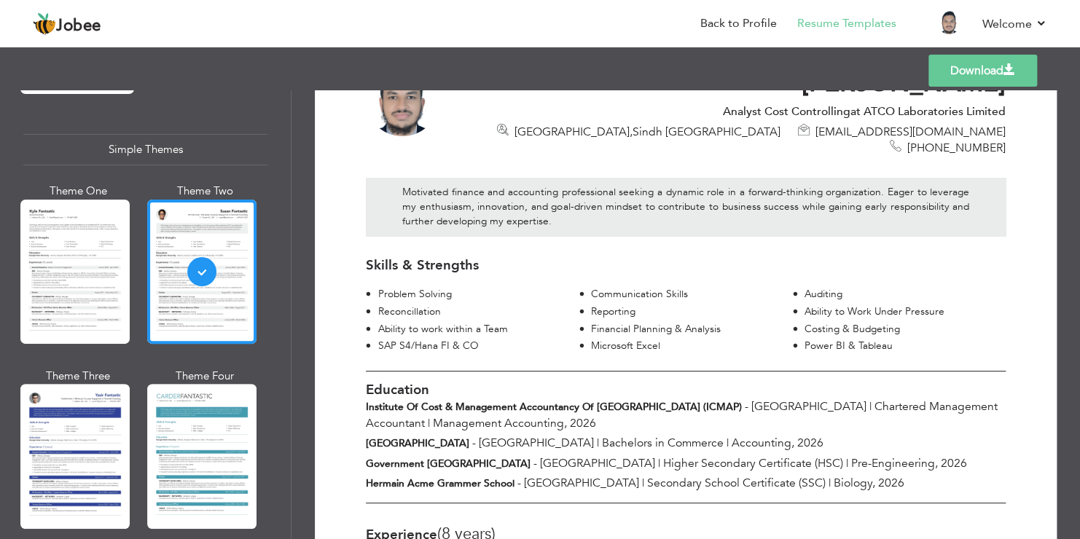  What do you see at coordinates (515, 423) in the screenshot?
I see `span: Management Accounting, 2026` at bounding box center [515, 423].